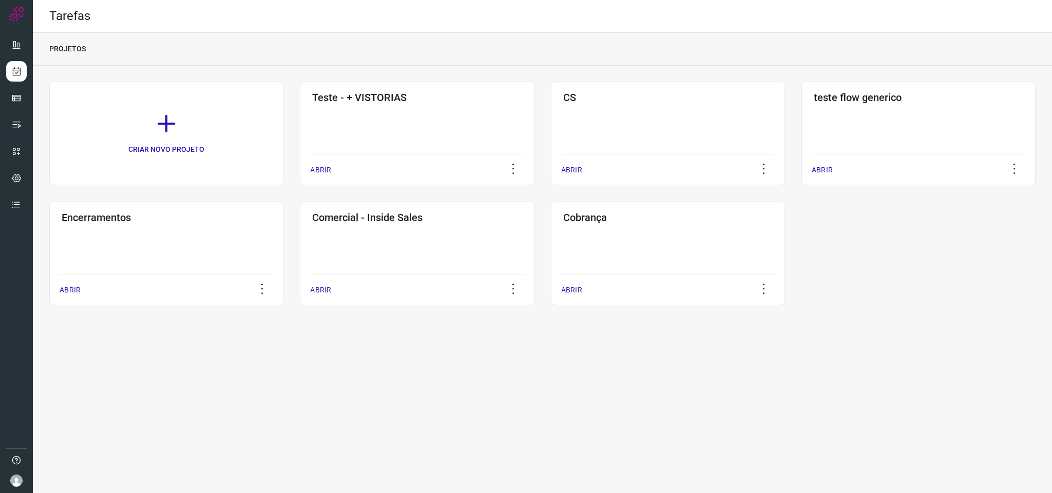  Describe the element at coordinates (166, 218) in the screenshot. I see `h3: Encerramentos` at that location.